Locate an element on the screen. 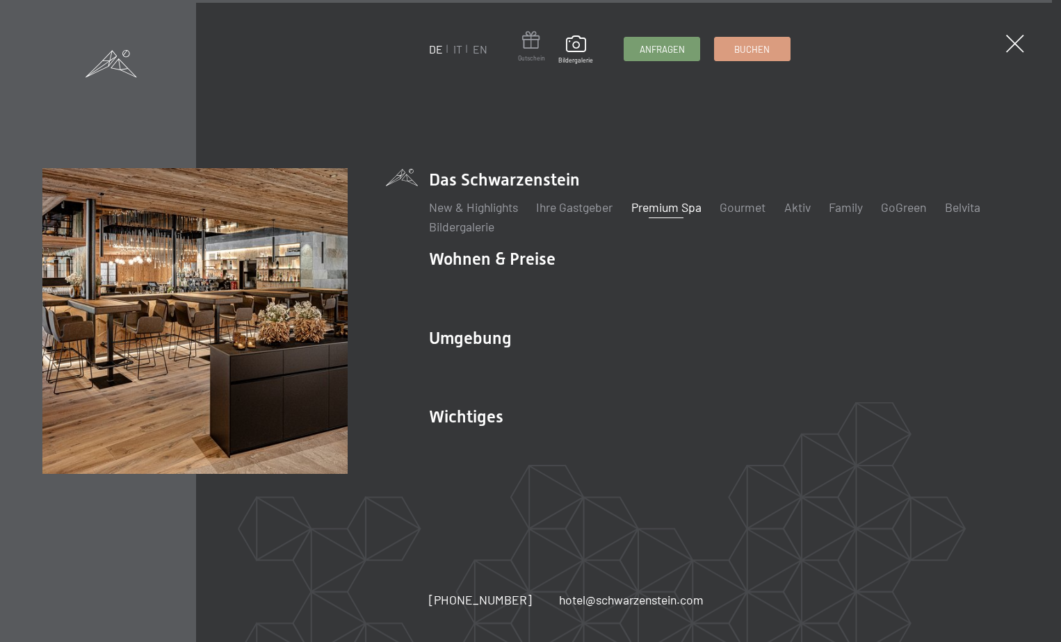 Image resolution: width=1061 pixels, height=642 pixels. a: IT is located at coordinates (457, 49).